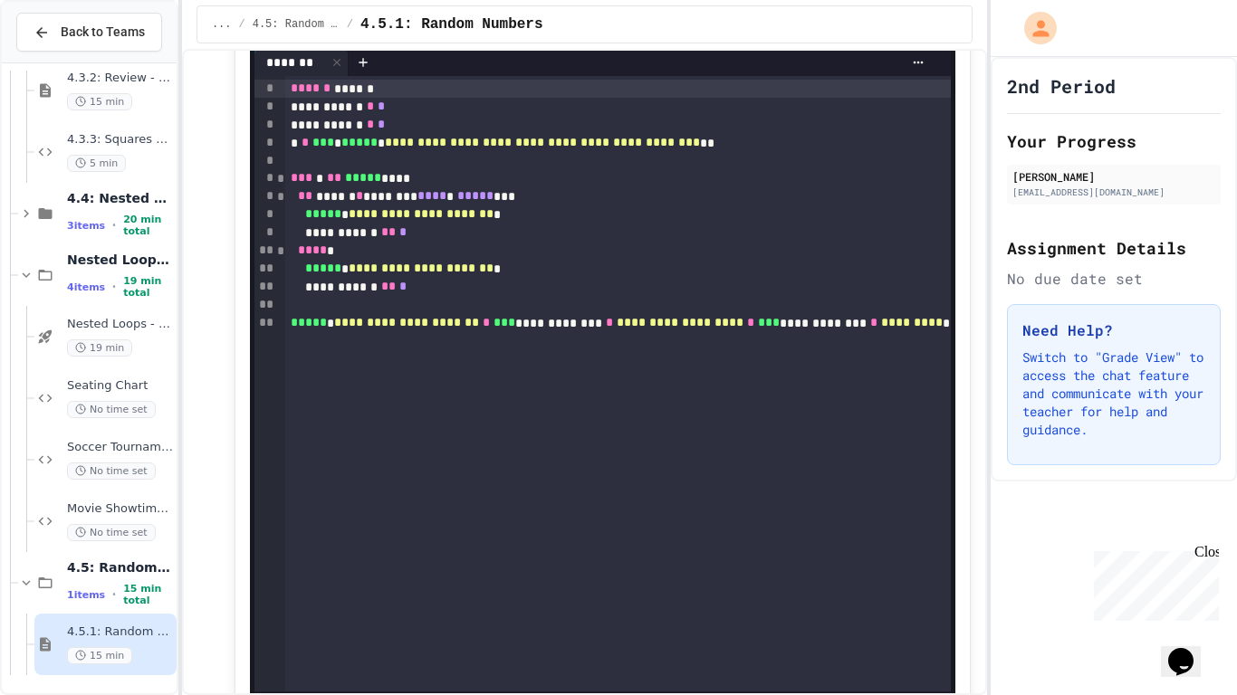 The image size is (1237, 695). What do you see at coordinates (86, 287) in the screenshot?
I see `span: 4 items` at bounding box center [86, 287].